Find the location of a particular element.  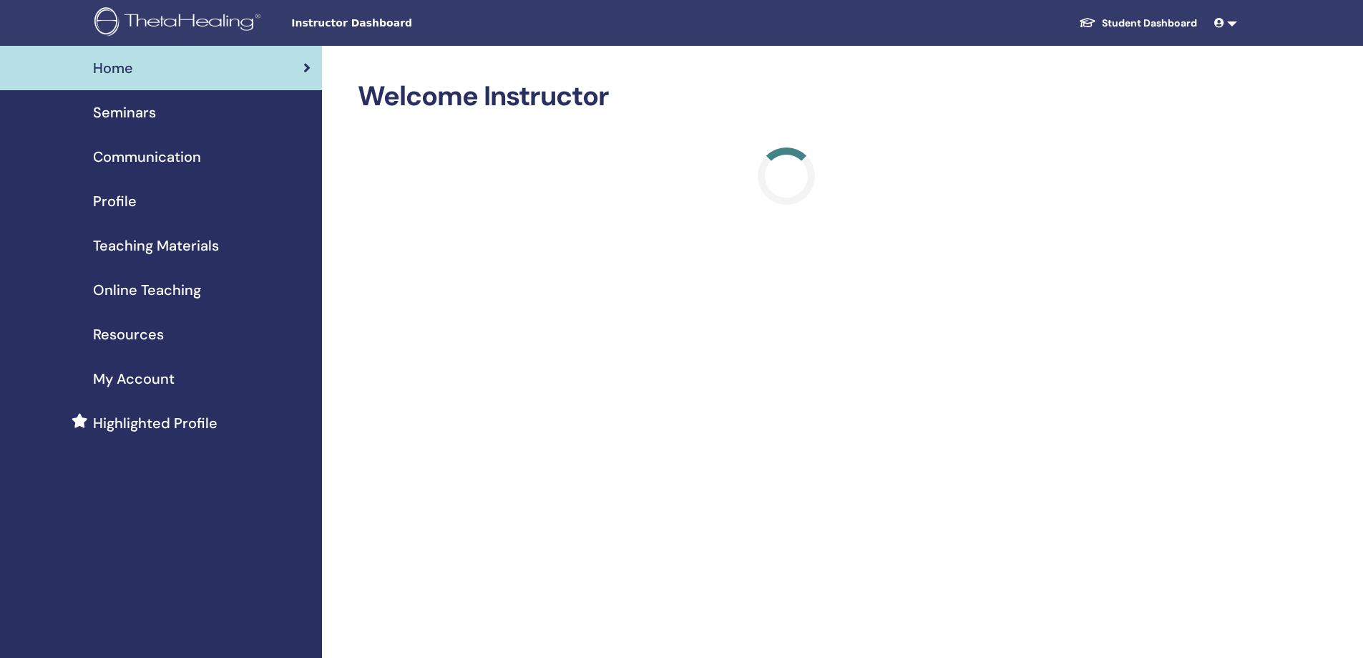

span: Resources is located at coordinates (128, 334).